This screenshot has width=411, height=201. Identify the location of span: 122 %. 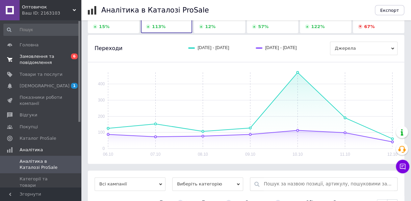
(318, 26).